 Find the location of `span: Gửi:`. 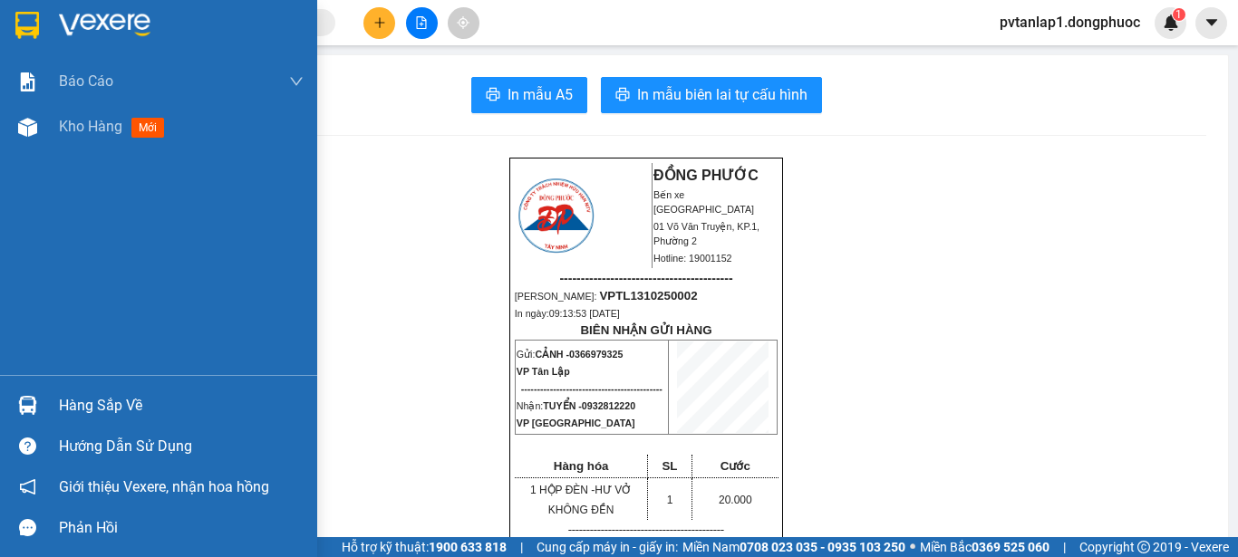

span: Gửi: is located at coordinates (570, 354).